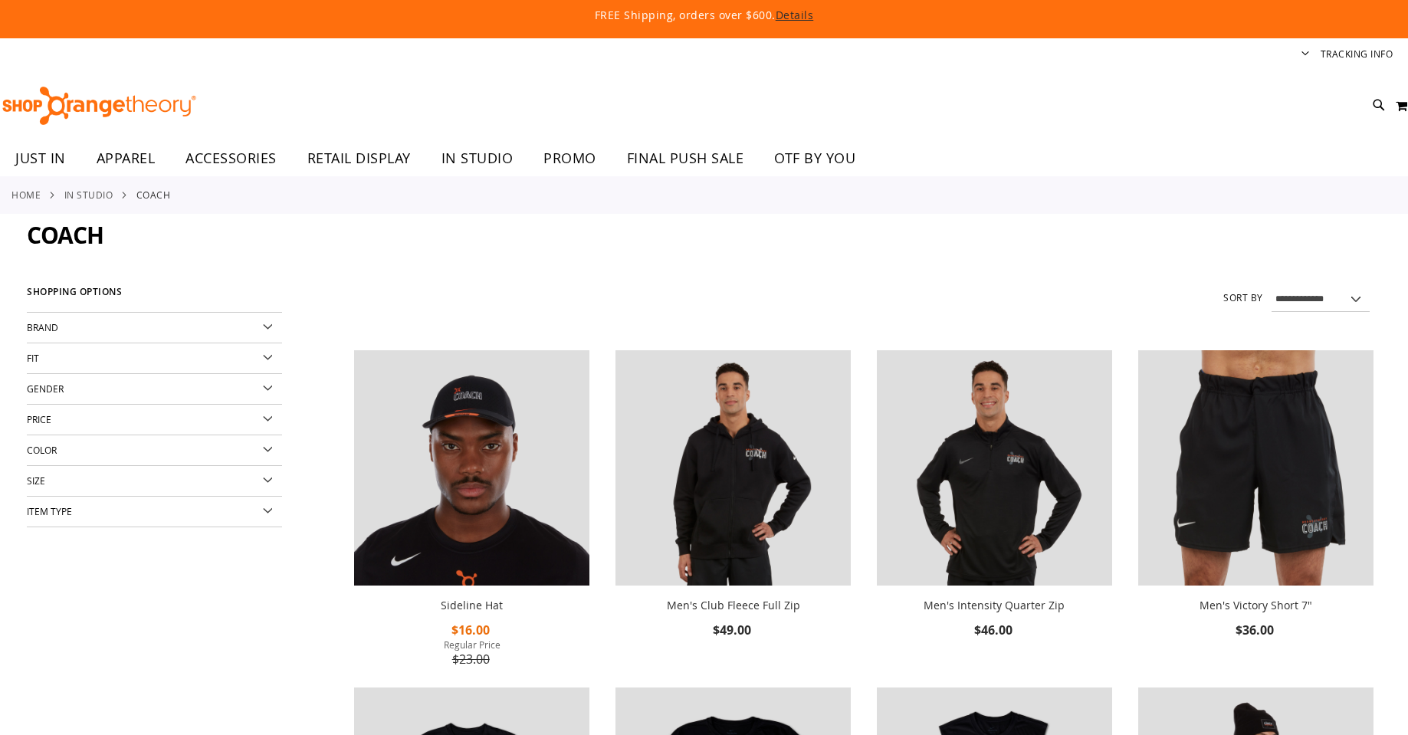 The image size is (1408, 735). I want to click on span: OTF BY YOU, so click(815, 158).